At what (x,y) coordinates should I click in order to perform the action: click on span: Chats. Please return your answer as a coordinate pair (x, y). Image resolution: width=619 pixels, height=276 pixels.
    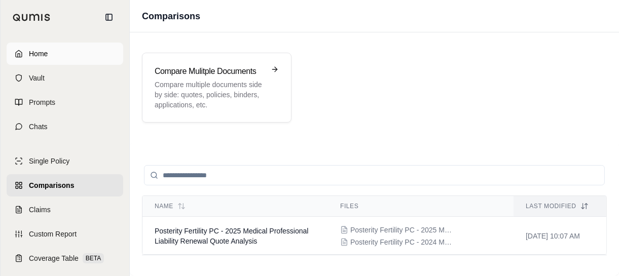
    Looking at the image, I should click on (38, 127).